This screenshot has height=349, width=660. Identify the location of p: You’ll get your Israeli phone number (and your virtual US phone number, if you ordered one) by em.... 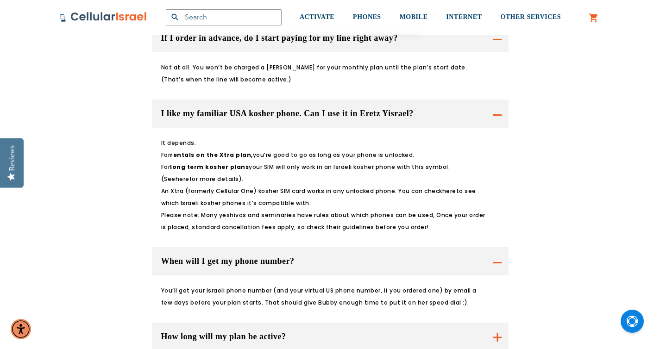
(324, 297).